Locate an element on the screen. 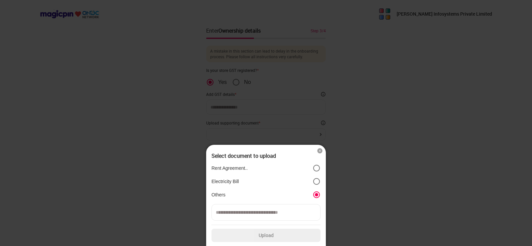 The image size is (532, 246). p: Others is located at coordinates (218, 194).